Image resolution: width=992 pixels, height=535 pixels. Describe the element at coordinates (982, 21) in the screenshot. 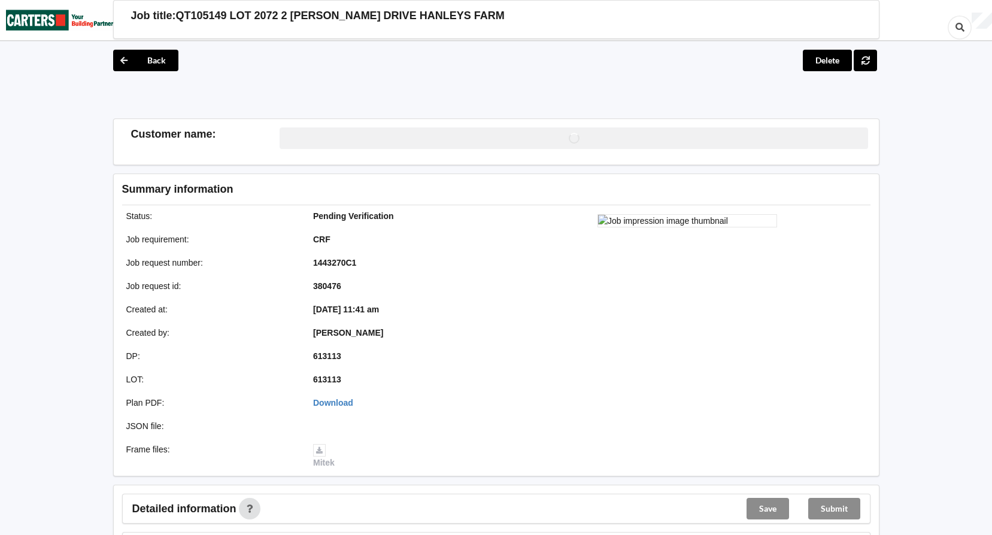

I see `div: User Profile` at that location.